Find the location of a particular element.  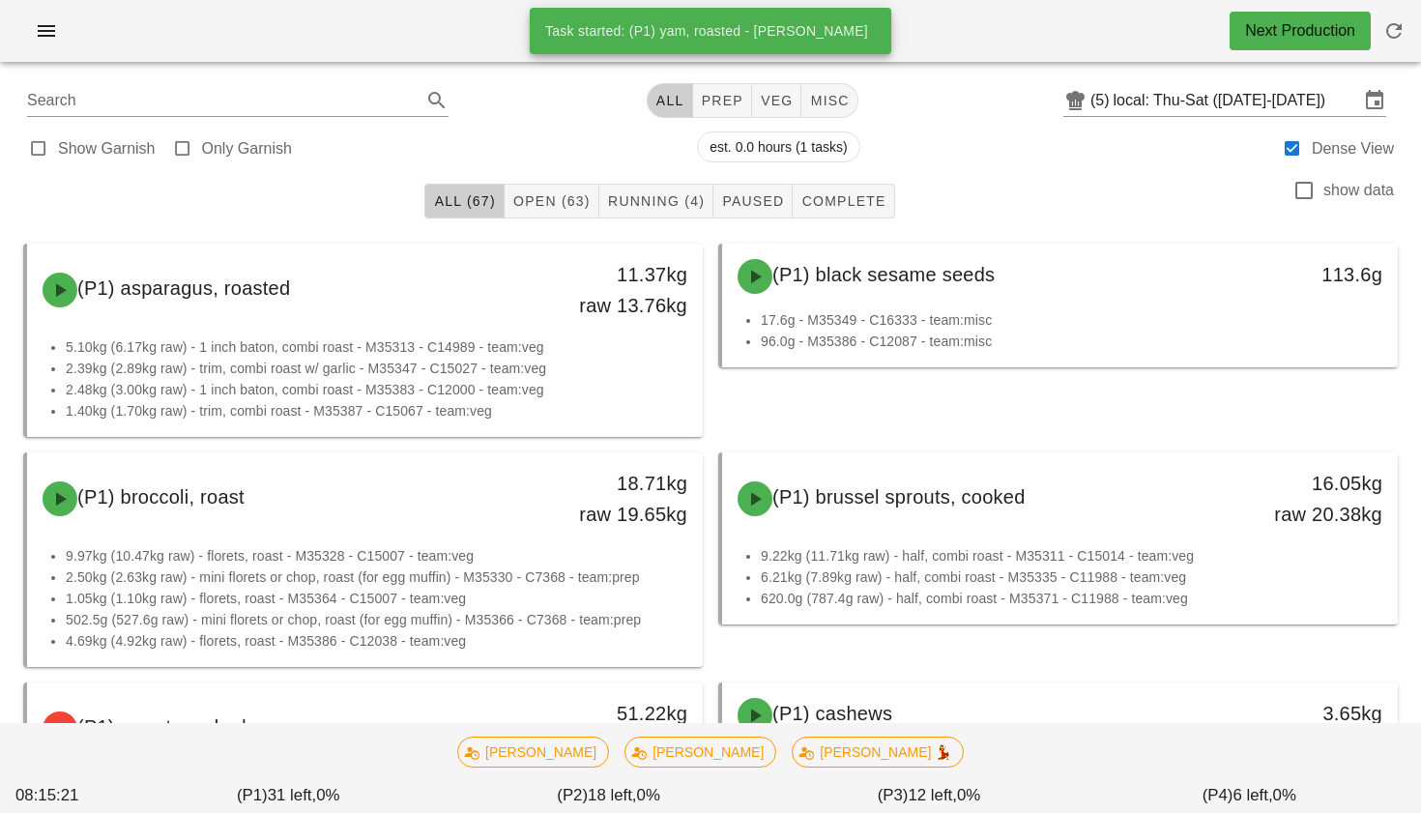

span: (P1) black sesame seeds is located at coordinates (884, 275).